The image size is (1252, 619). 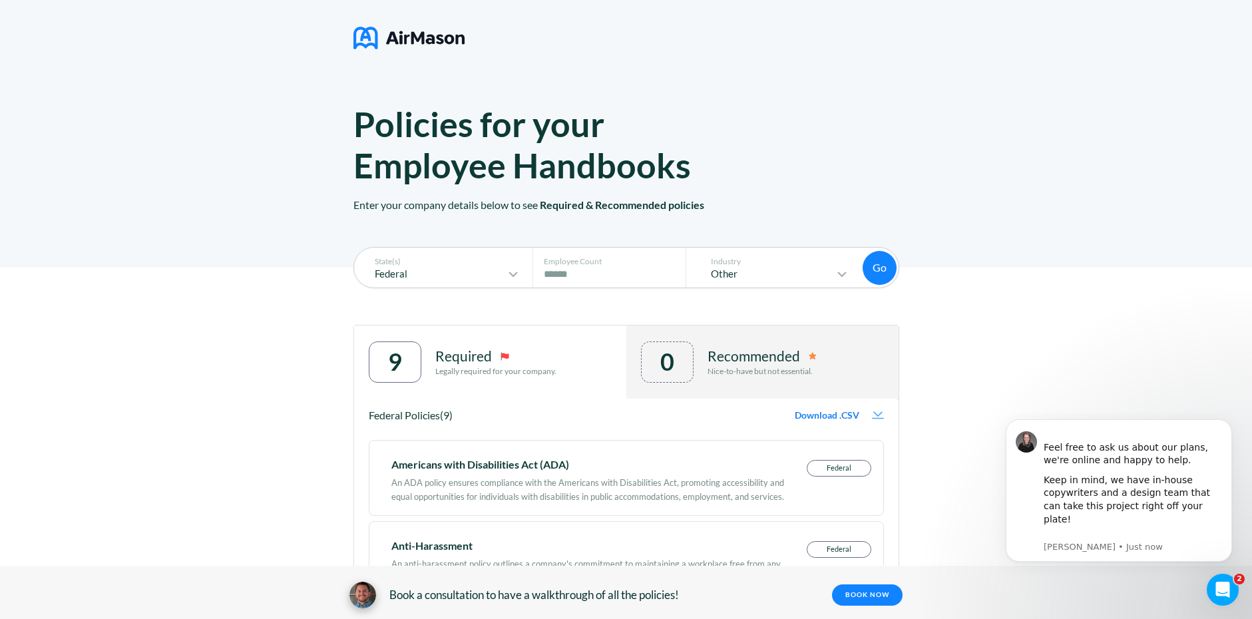 I want to click on span: Book a consultation to have a walkthrough of all the policies!, so click(x=534, y=595).